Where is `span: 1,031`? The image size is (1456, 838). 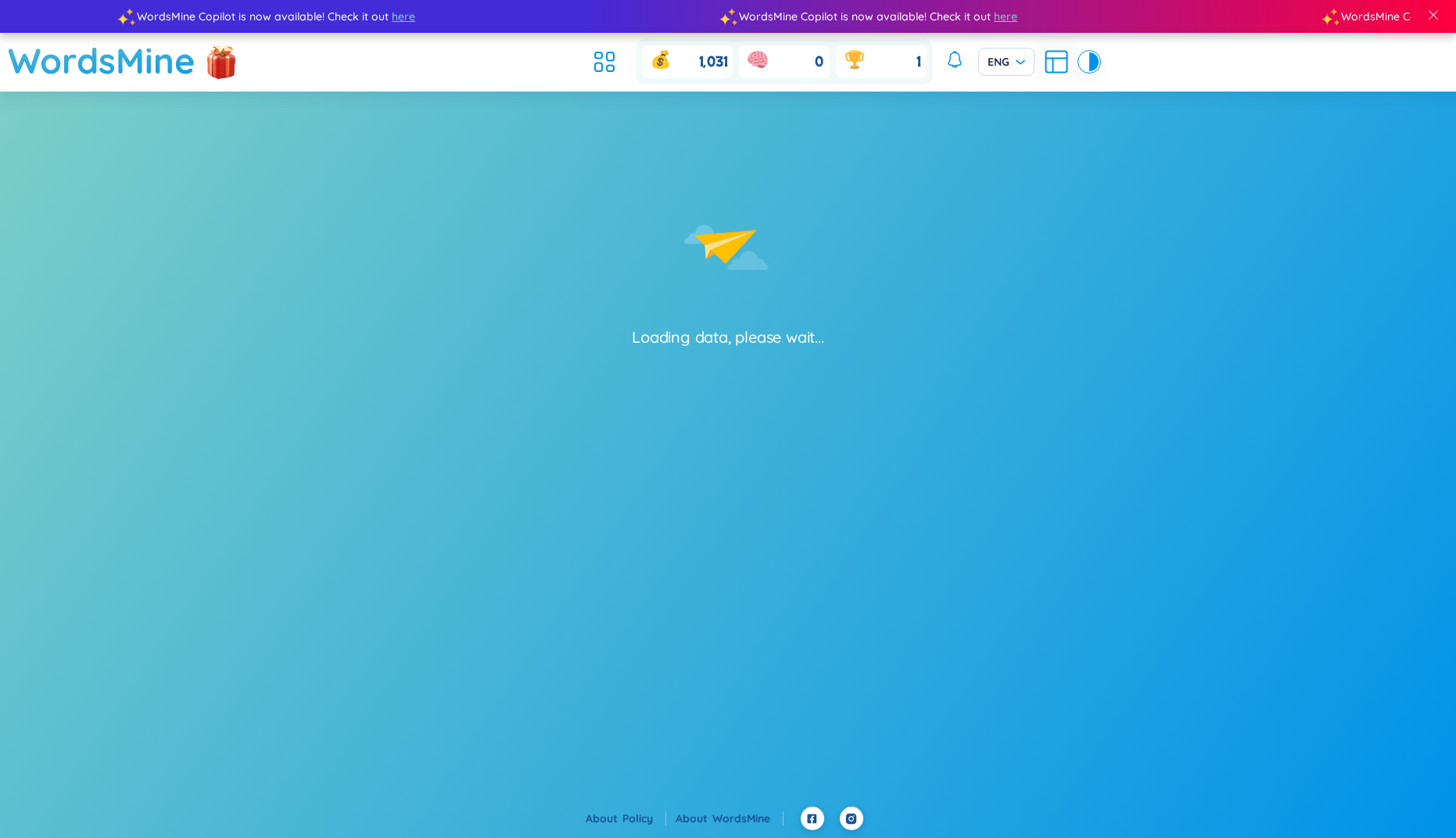 span: 1,031 is located at coordinates (712, 62).